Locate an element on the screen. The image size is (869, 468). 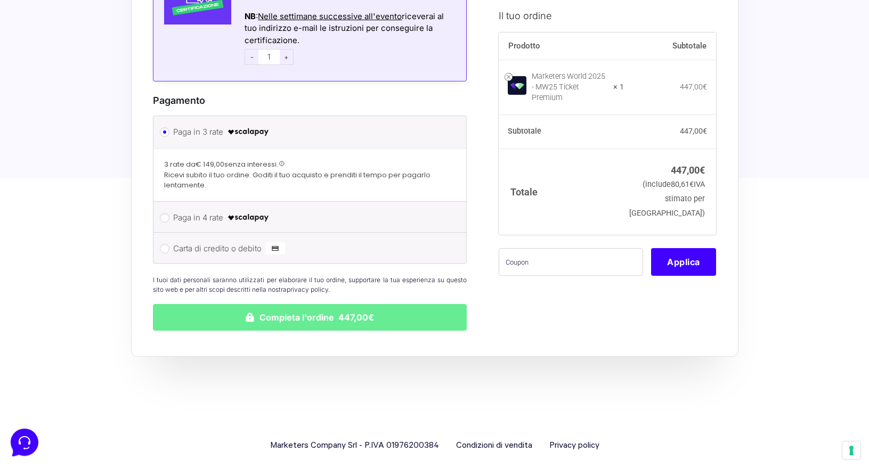
label: Paga in 4 rate is located at coordinates (308, 218).